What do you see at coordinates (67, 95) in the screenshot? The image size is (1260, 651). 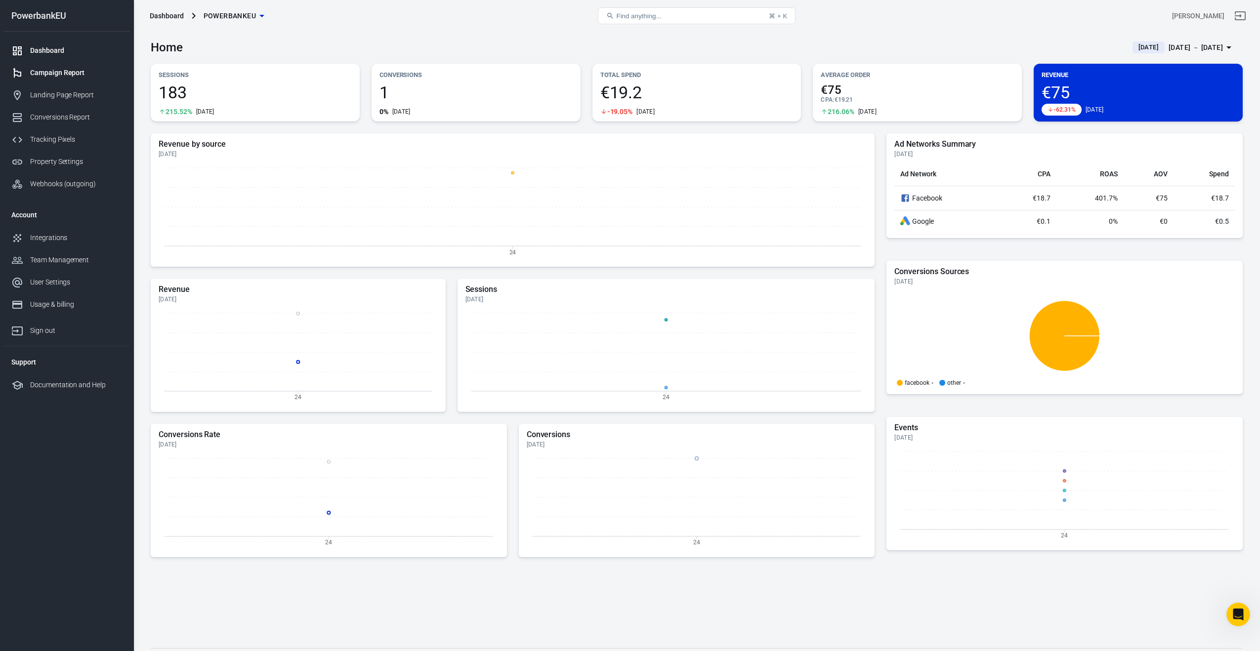 I see `a: Landing Page Report` at bounding box center [67, 95].